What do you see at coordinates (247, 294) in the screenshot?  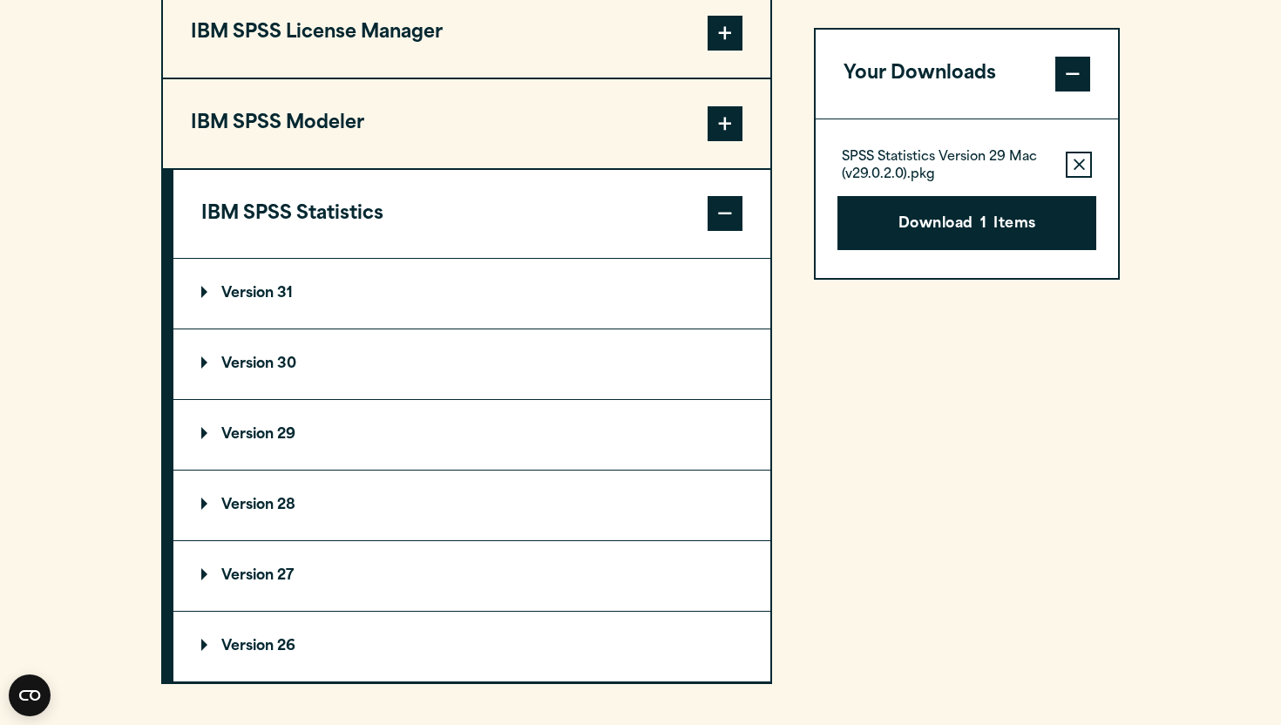 I see `p: Version 31` at bounding box center [247, 294].